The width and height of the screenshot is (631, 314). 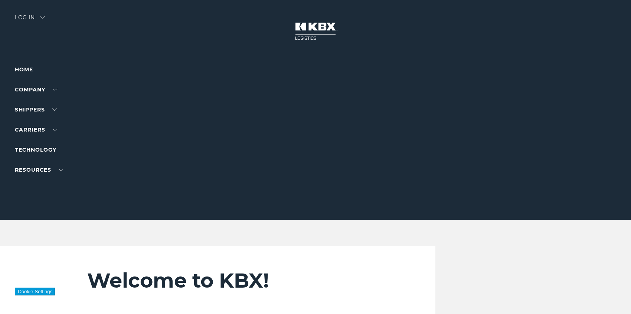 I want to click on a: SHIPPERS, so click(x=36, y=109).